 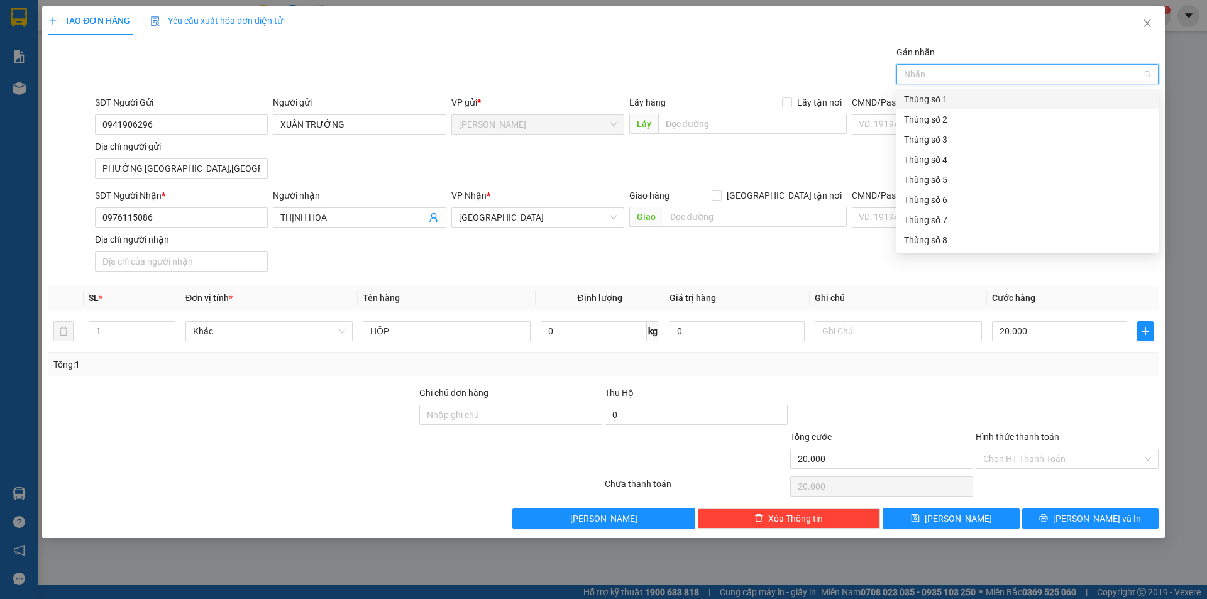 I want to click on label: Ghi chú đơn hàng, so click(x=454, y=393).